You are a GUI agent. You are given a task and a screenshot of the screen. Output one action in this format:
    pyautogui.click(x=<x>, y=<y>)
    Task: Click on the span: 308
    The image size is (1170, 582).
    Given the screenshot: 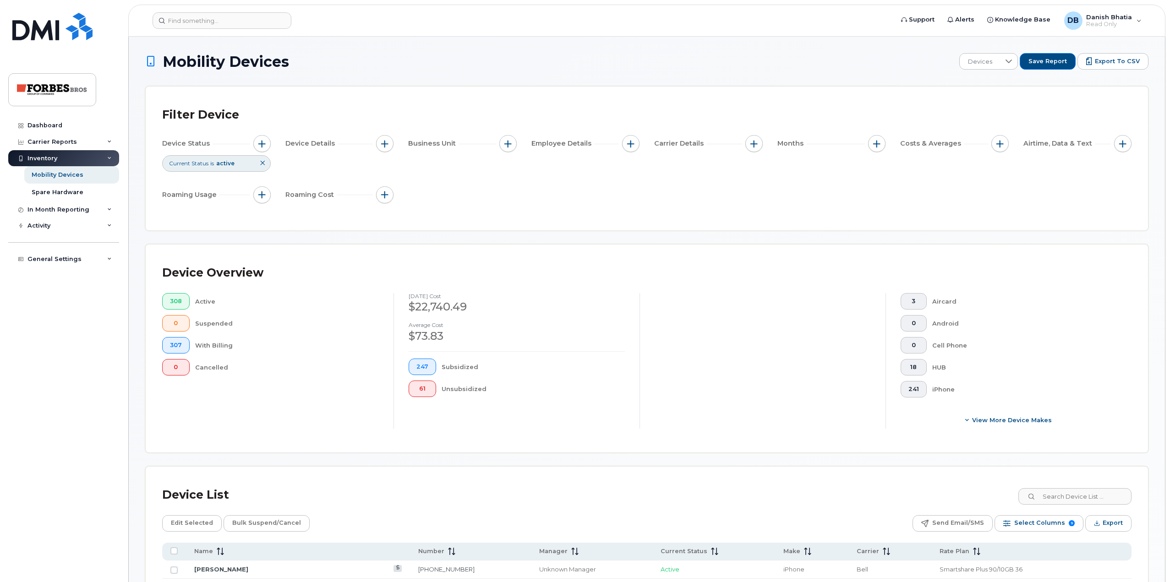 What is the action you would take?
    pyautogui.click(x=176, y=302)
    